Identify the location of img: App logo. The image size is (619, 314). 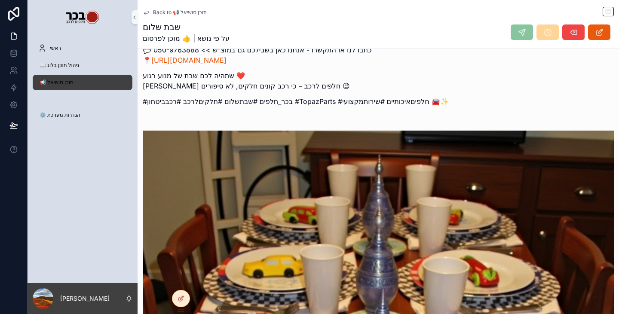
(83, 17).